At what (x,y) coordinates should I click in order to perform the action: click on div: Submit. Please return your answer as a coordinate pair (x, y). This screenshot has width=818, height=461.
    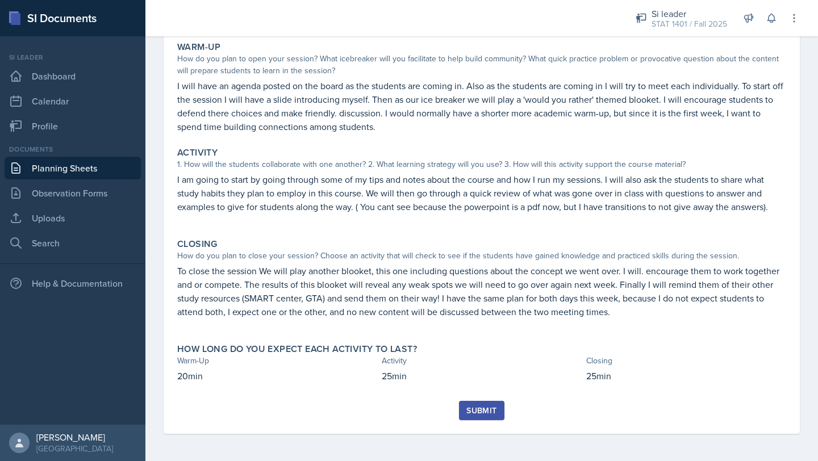
    Looking at the image, I should click on (481, 411).